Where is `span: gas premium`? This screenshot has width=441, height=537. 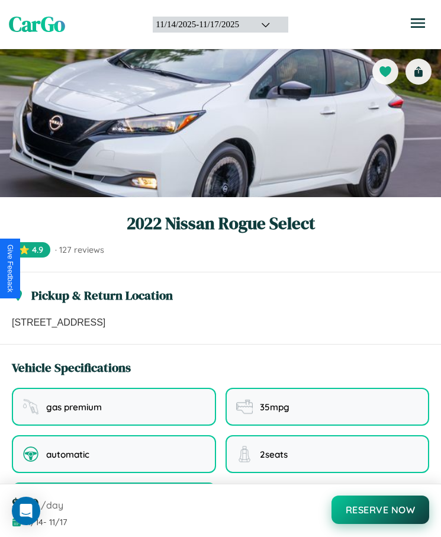
span: gas premium is located at coordinates (74, 407).